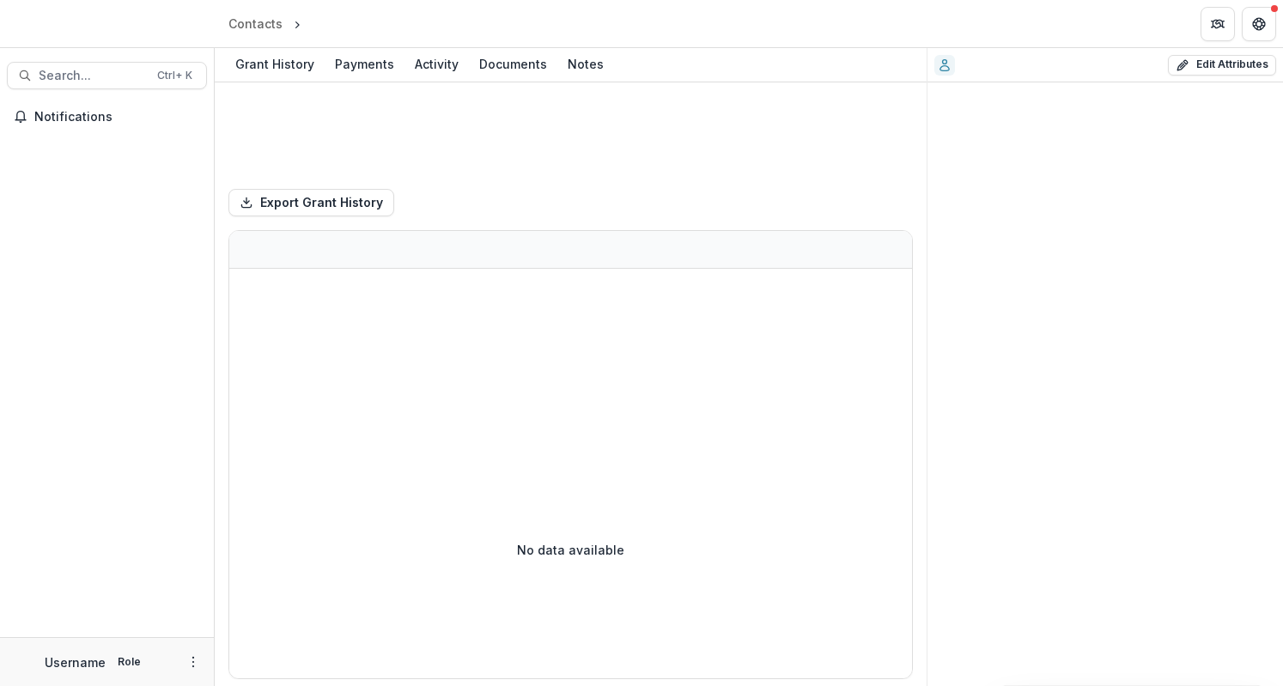  I want to click on div: Activity, so click(436, 64).